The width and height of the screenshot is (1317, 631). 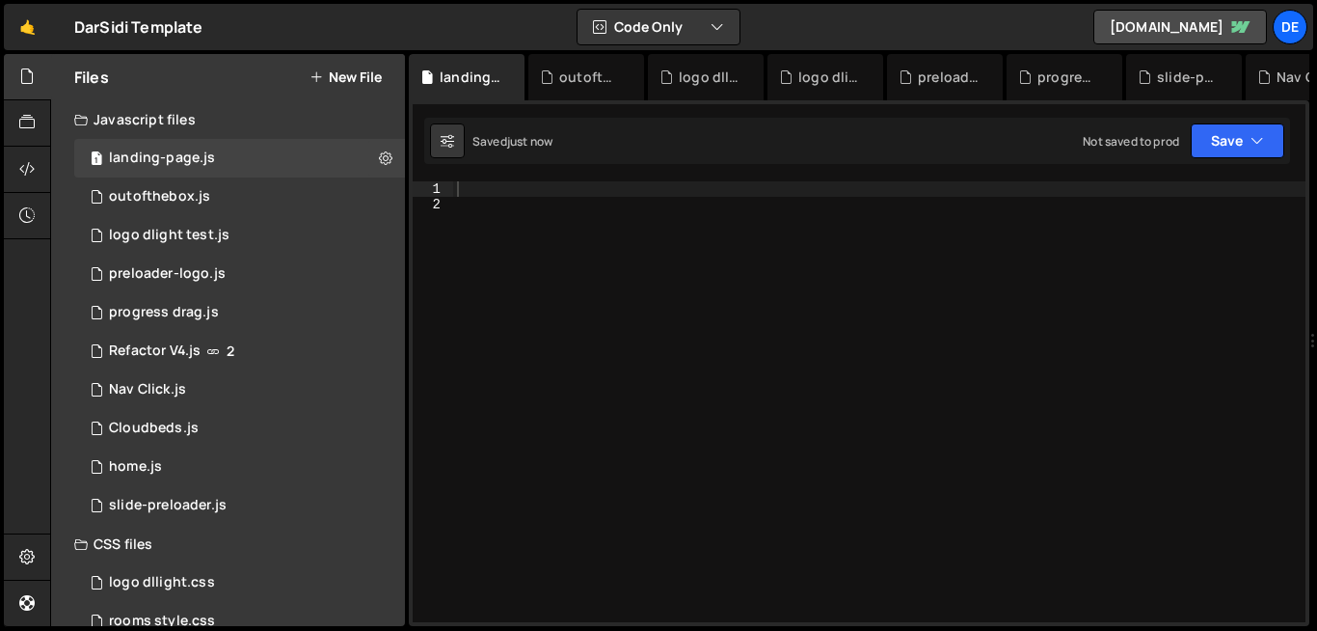 What do you see at coordinates (239, 467) in the screenshot?
I see `div: 15943/42886.js` at bounding box center [239, 467].